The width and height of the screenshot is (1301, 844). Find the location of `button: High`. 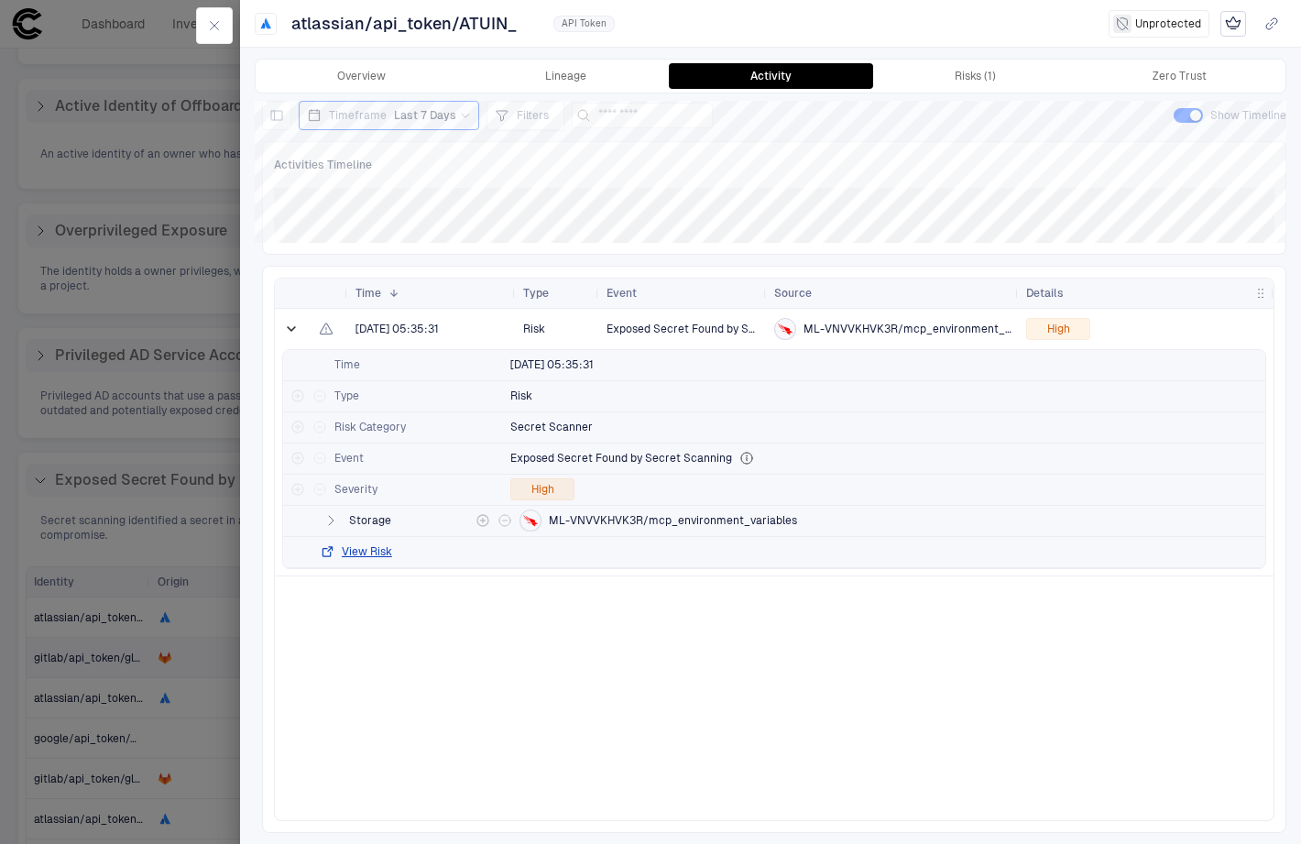

button: High is located at coordinates (554, 489).